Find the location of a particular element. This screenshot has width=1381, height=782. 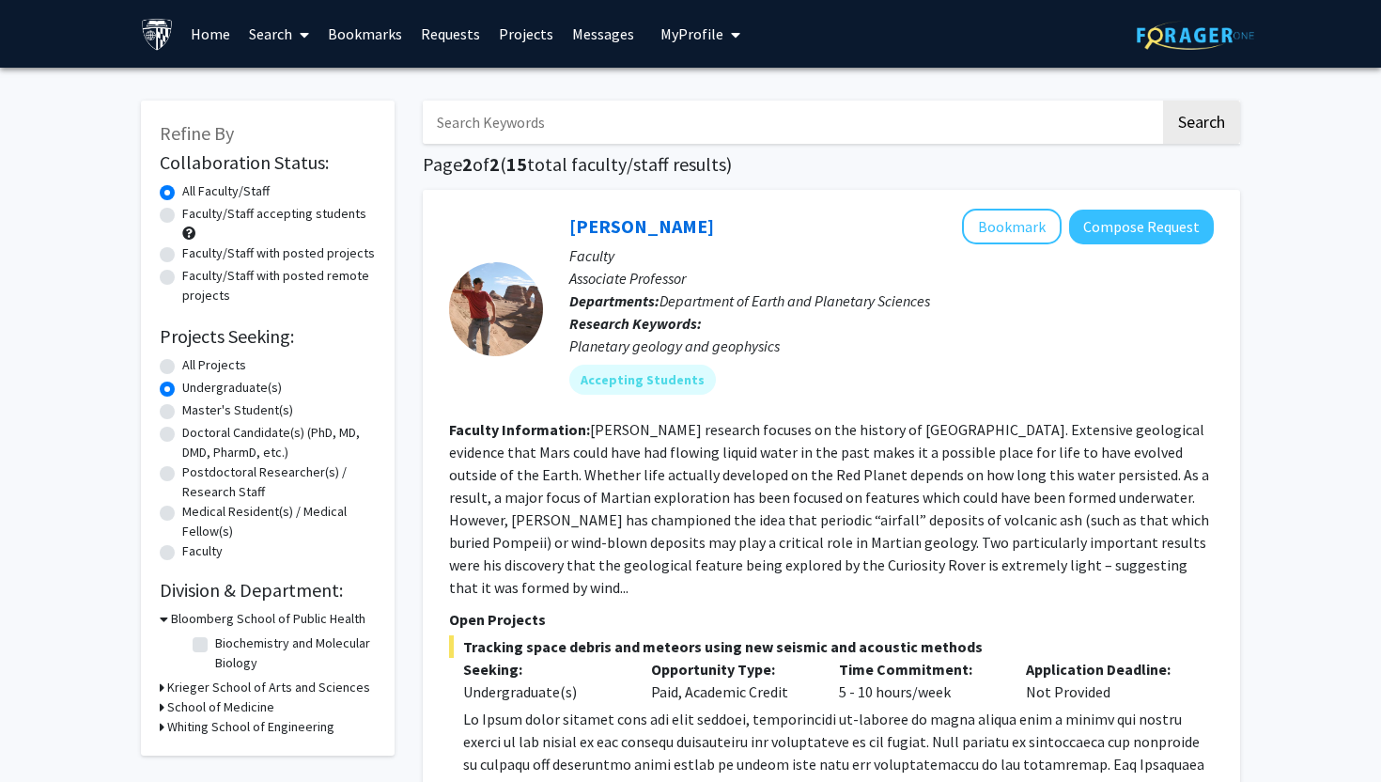

h3: Whiting School of Engineering is located at coordinates (251, 726).